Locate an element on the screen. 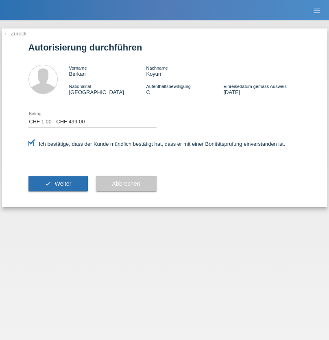 The width and height of the screenshot is (329, 340). label: Ich bestätige, dass der Kunde mündlich bestätigt hat, dass er mit einer Bonitätsprüfung einversta... is located at coordinates (157, 144).